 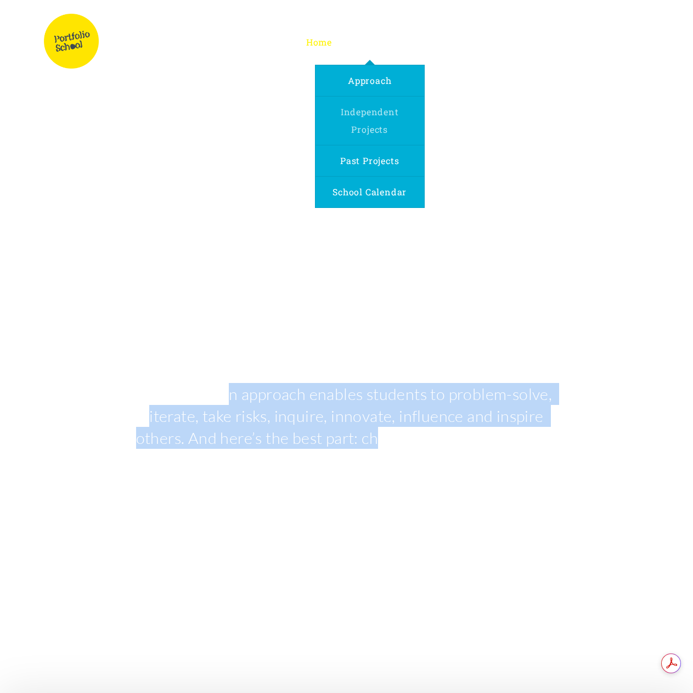 I want to click on span: Program, so click(x=370, y=42).